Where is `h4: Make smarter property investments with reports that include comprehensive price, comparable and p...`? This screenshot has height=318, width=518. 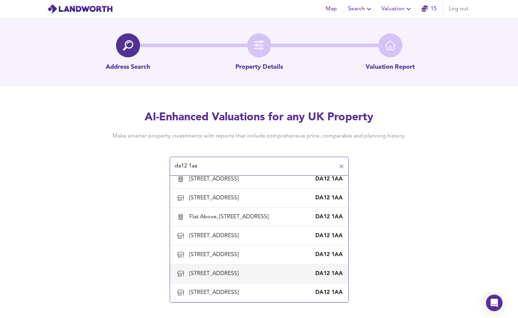 h4: Make smarter property investments with reports that include comprehensive price, comparable and p... is located at coordinates (259, 136).